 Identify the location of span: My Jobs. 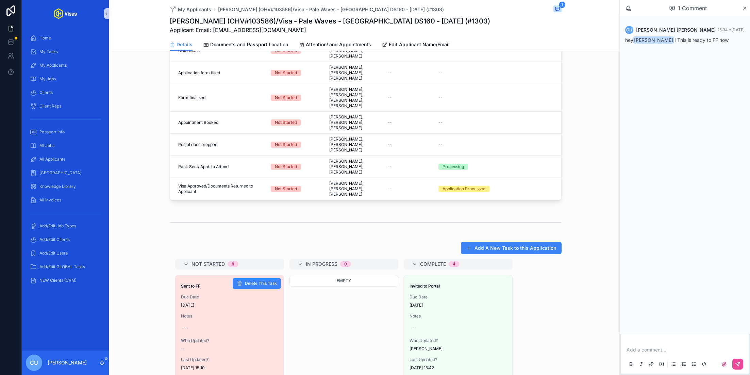
(48, 79).